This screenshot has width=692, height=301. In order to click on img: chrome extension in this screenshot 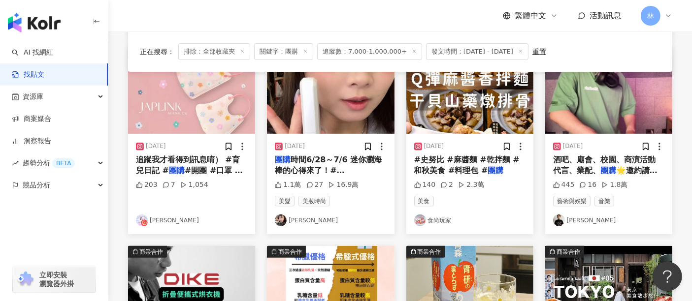, I will do `click(25, 280)`.